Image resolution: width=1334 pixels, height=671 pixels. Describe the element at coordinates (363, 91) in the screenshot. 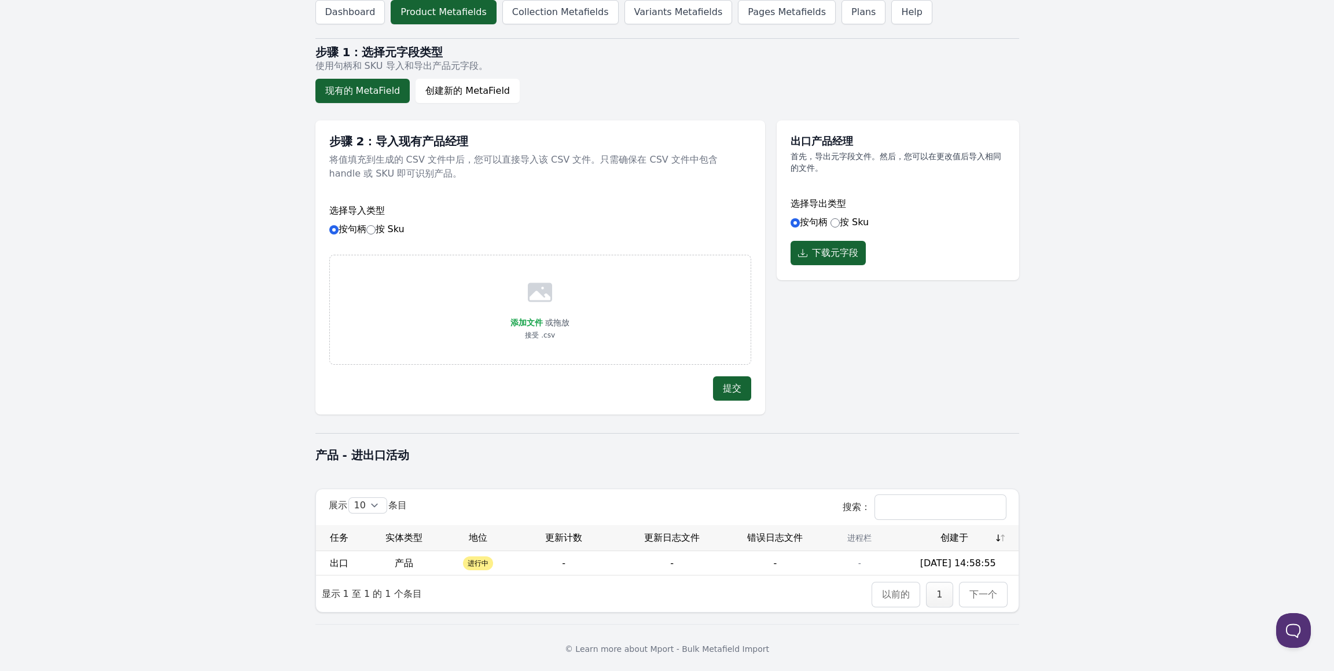

I see `button: 现有的 MetaField` at that location.